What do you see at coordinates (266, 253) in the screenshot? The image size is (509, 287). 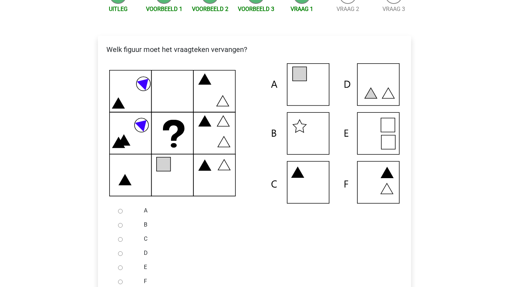 I see `label: D` at bounding box center [266, 253].